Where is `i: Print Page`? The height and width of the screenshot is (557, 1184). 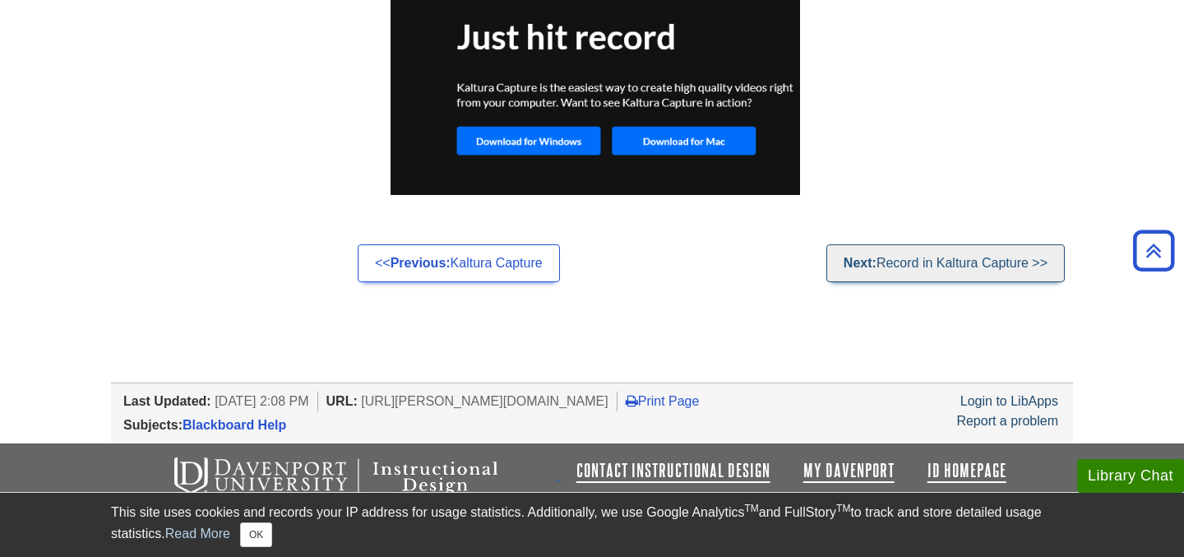
i: Print Page is located at coordinates (632, 400).